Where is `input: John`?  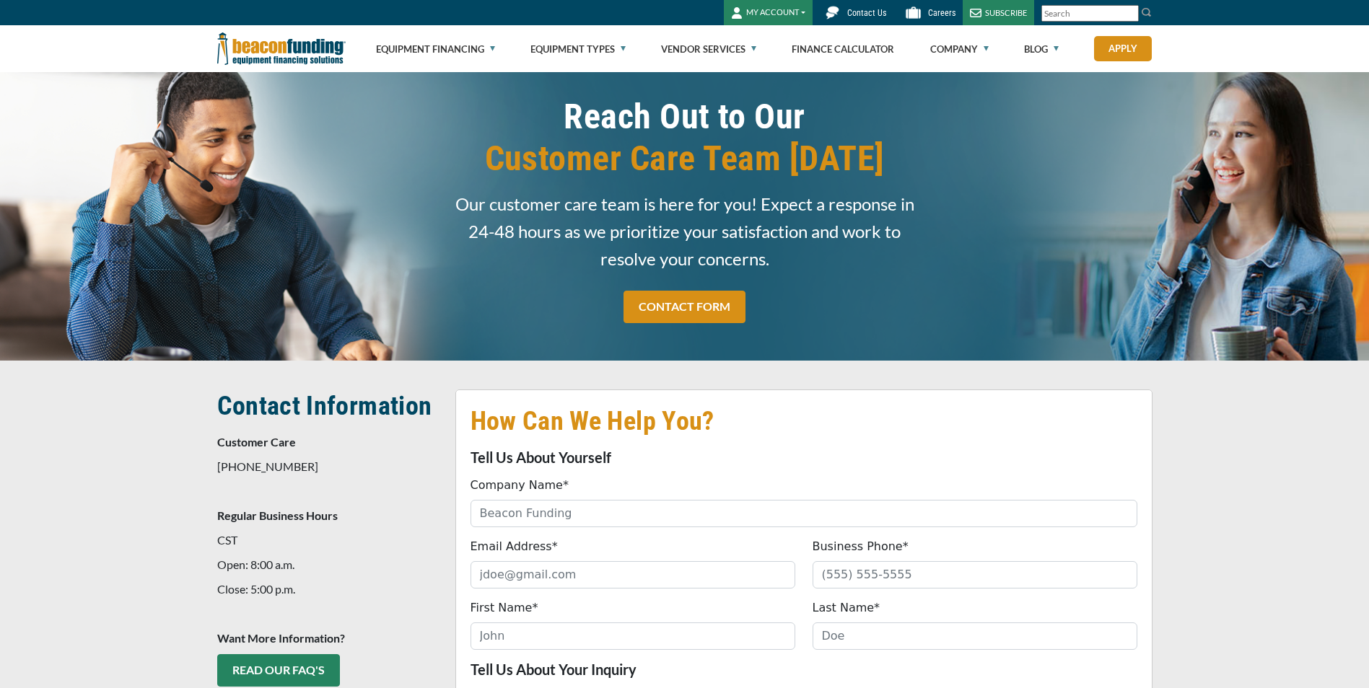 input: John is located at coordinates (633, 636).